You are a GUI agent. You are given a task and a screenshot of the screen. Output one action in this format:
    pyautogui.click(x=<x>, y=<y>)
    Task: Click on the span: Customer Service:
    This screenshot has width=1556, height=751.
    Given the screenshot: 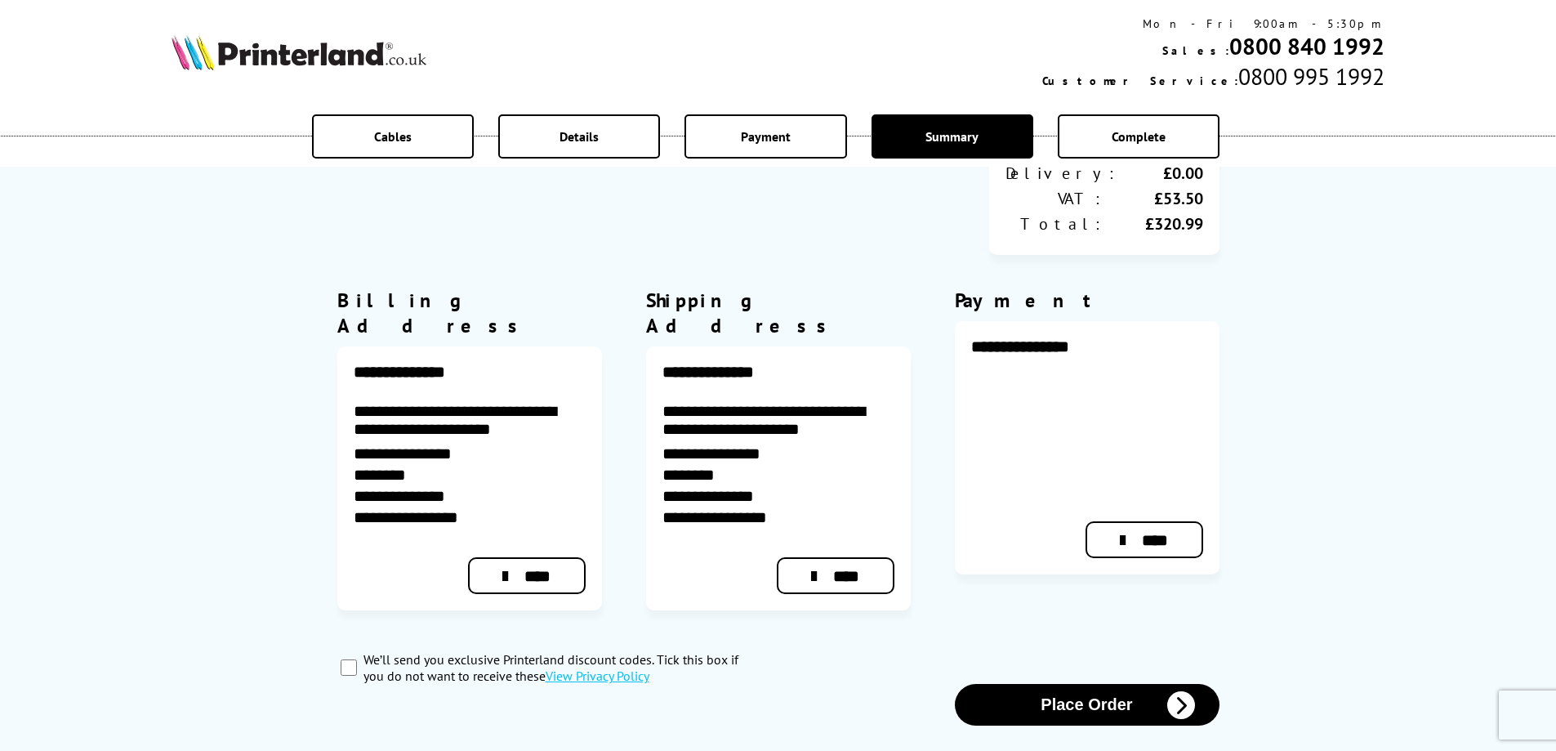 What is the action you would take?
    pyautogui.click(x=1140, y=81)
    